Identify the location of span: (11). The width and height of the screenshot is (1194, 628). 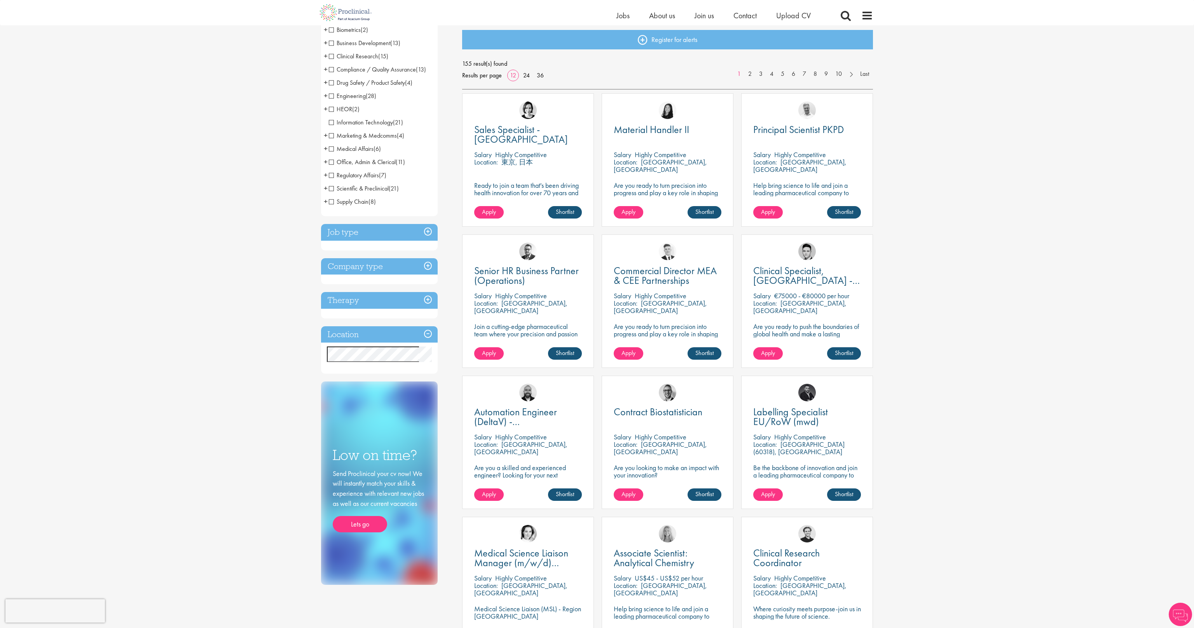
(400, 162).